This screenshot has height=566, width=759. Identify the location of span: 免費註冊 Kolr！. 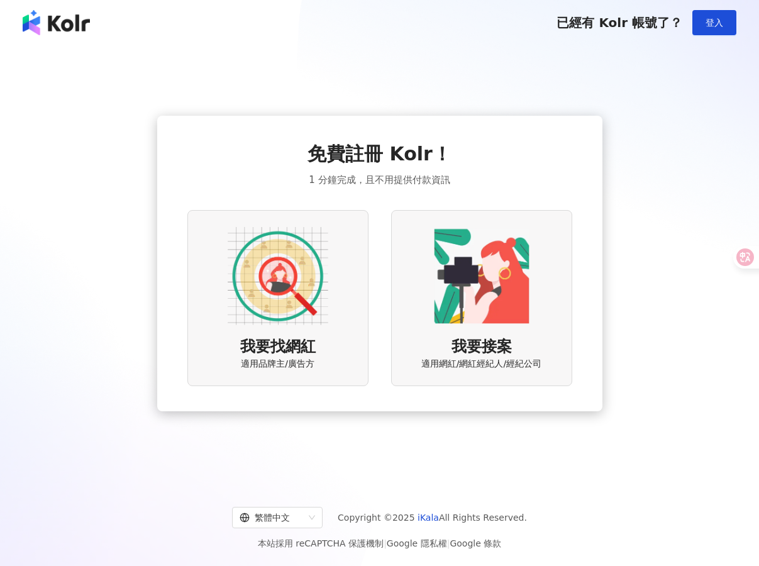
(379, 154).